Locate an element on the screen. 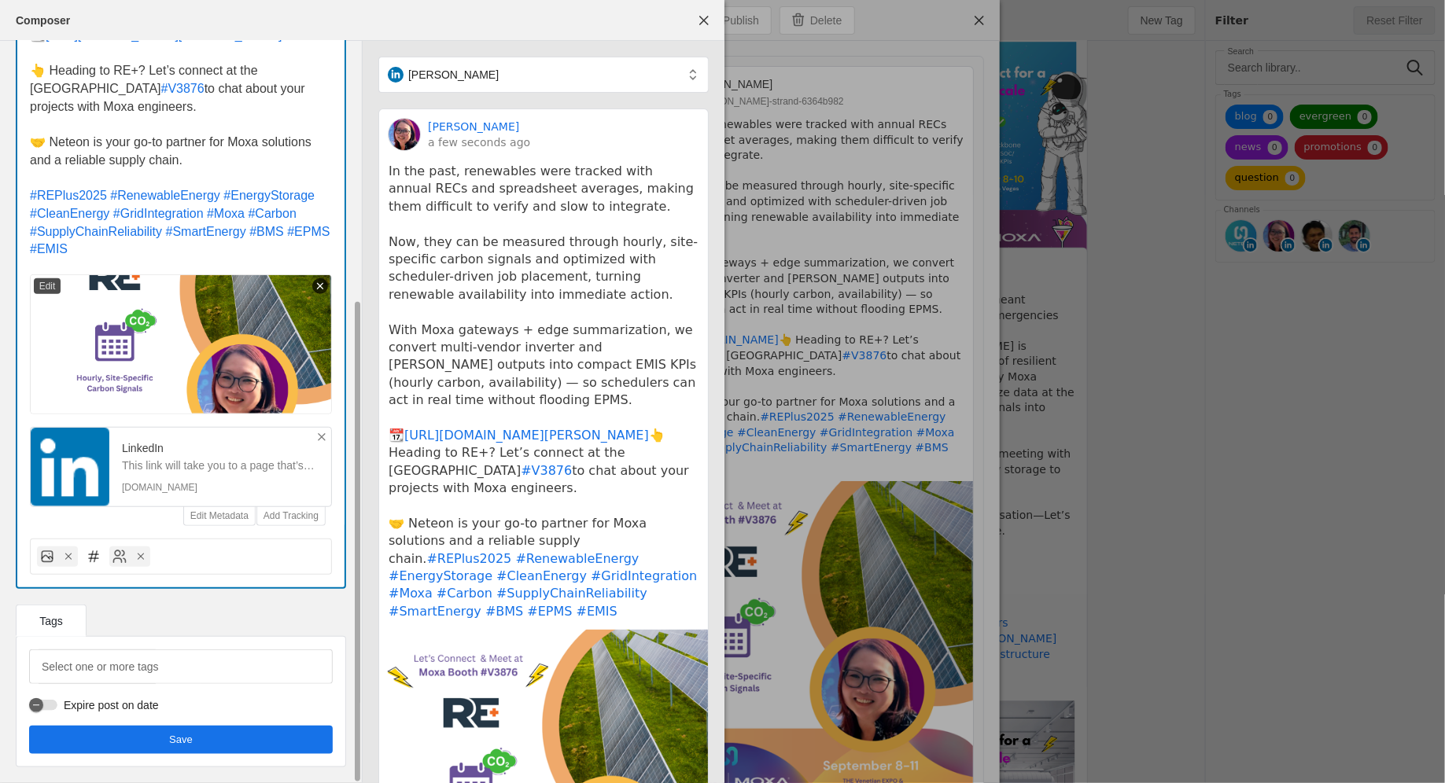 The height and width of the screenshot is (783, 1445). button: Save is located at coordinates (181, 740).